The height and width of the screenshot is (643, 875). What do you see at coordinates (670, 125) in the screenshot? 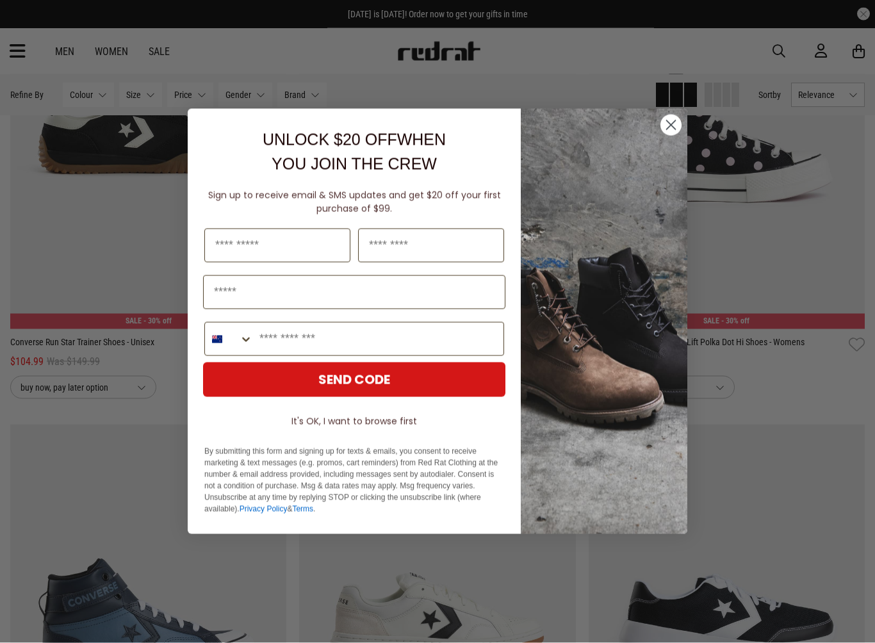
I see `button: Close dialog` at bounding box center [670, 125].